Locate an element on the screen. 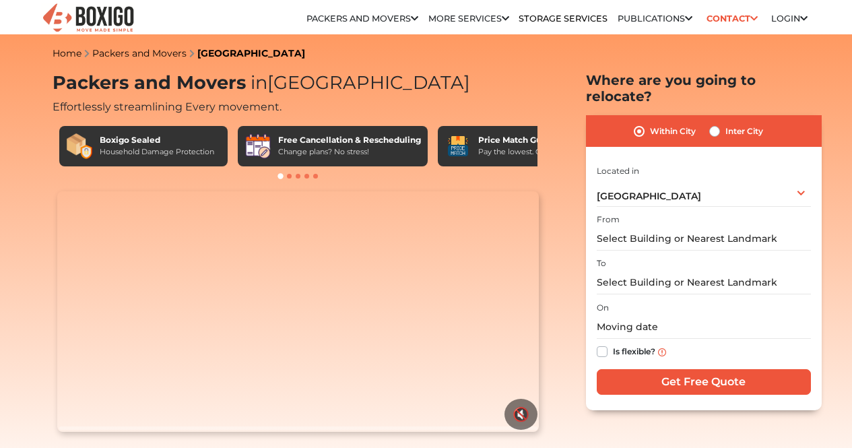  label: From is located at coordinates (608, 219).